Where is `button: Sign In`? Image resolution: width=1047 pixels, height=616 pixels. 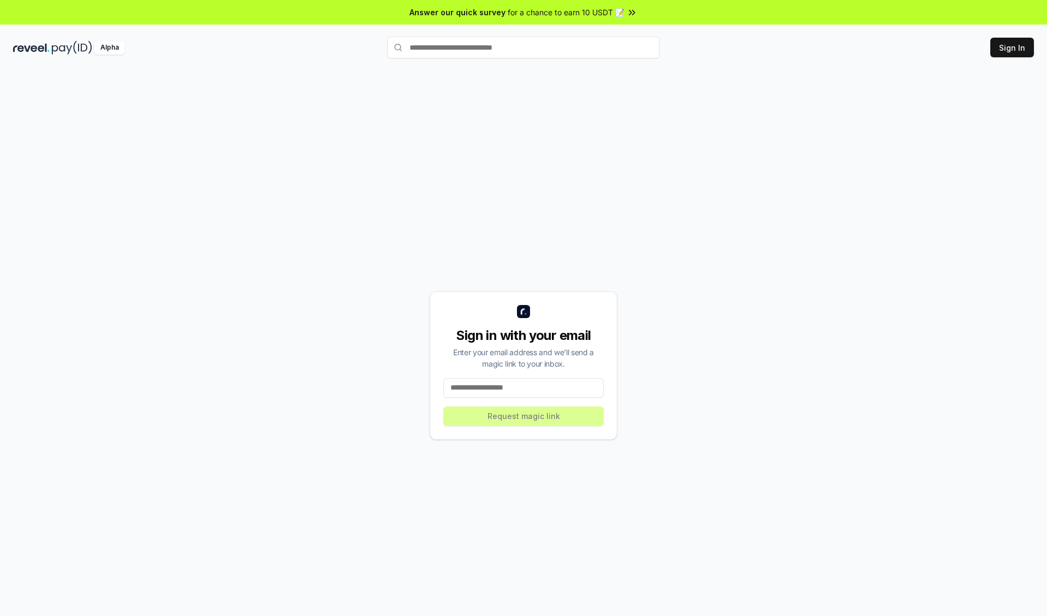 button: Sign In is located at coordinates (1012, 47).